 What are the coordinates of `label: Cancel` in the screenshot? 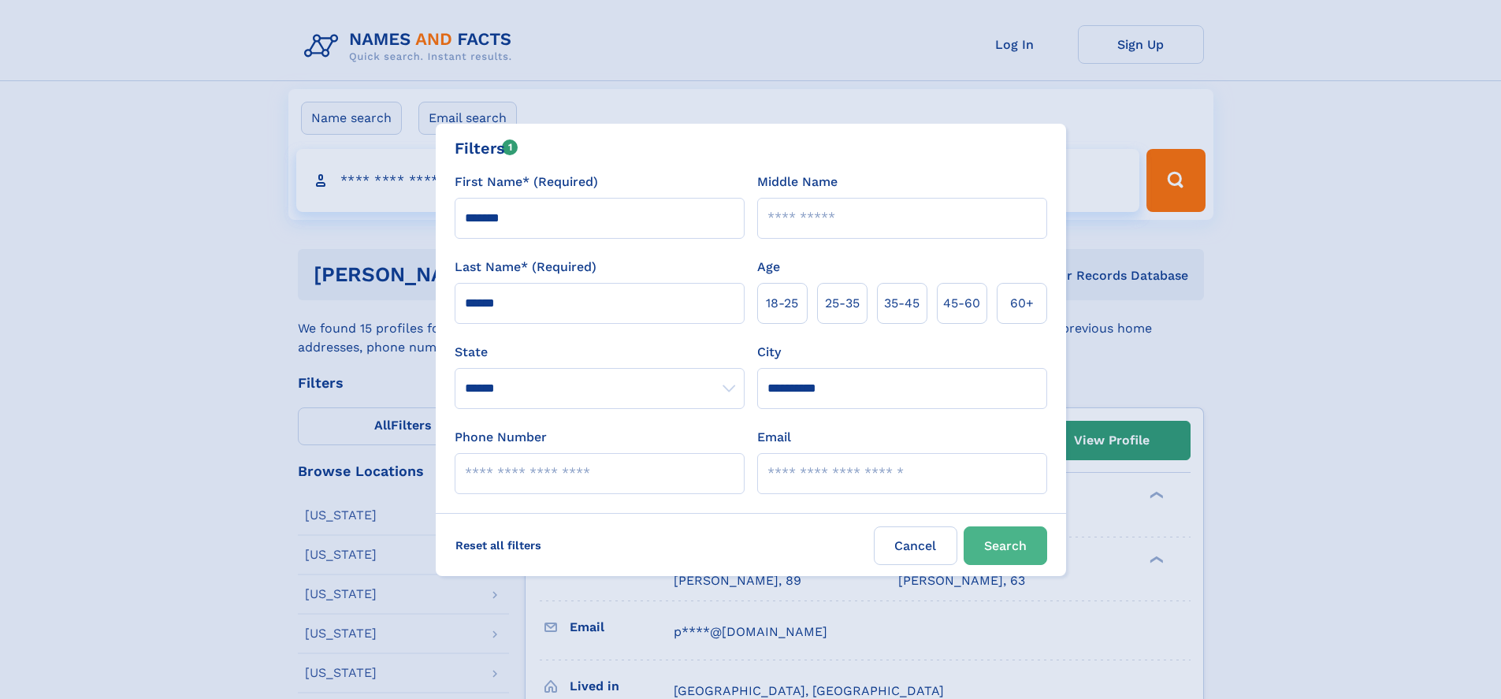 It's located at (915, 545).